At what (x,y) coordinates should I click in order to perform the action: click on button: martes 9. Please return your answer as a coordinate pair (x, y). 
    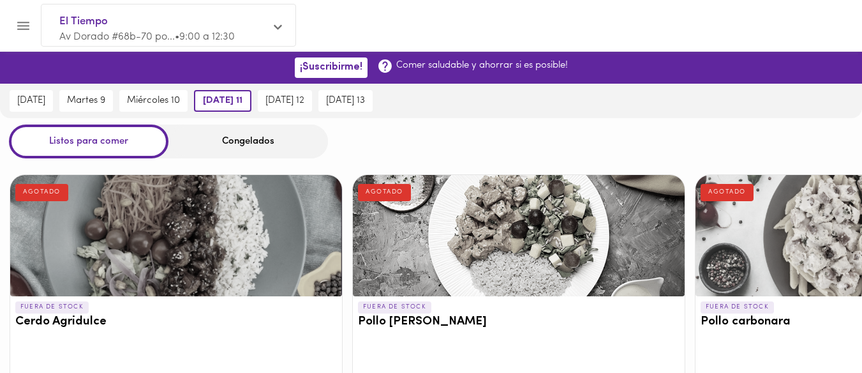
    Looking at the image, I should click on (86, 101).